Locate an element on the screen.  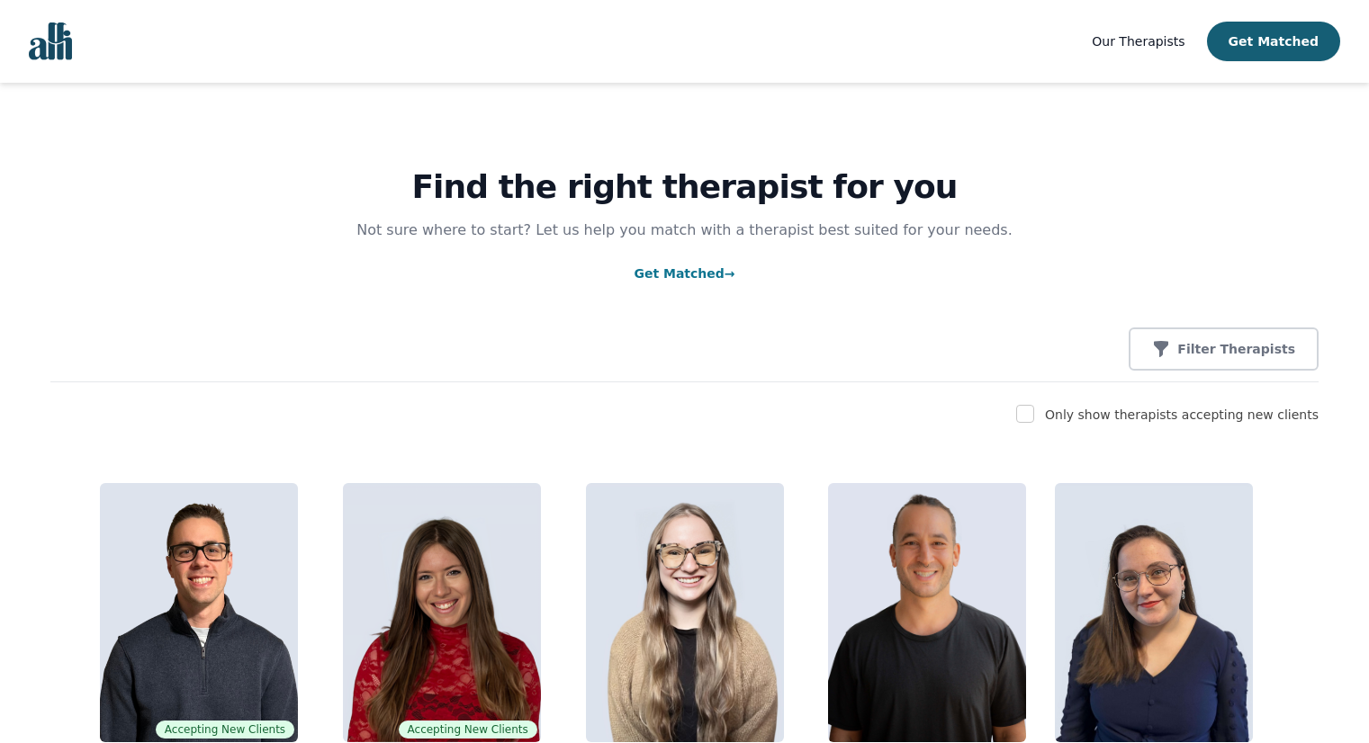
img: Vanessa_McCulloch is located at coordinates (1154, 613).